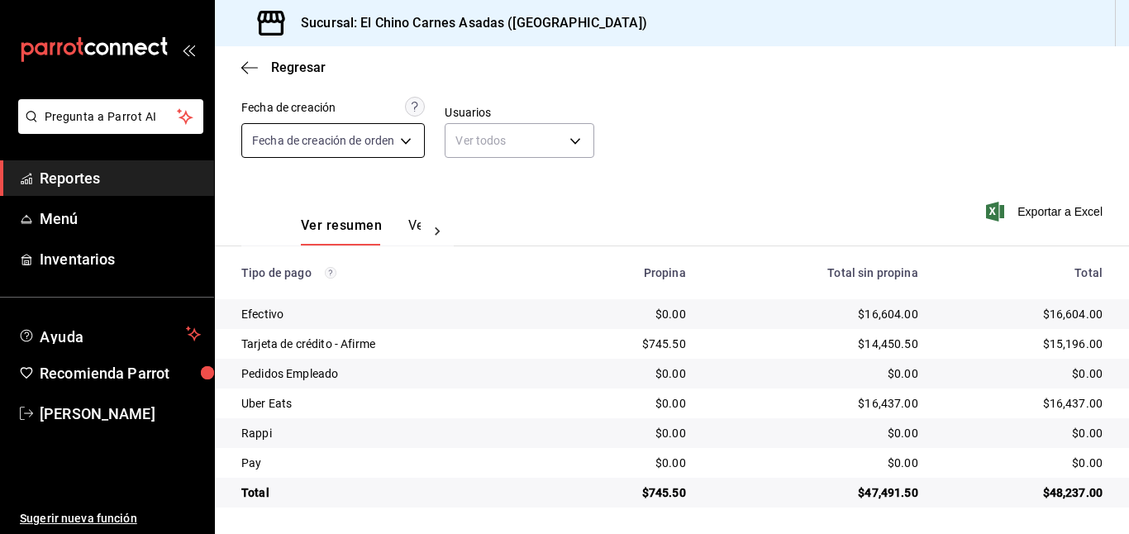 The height and width of the screenshot is (534, 1129). Describe the element at coordinates (394, 273) in the screenshot. I see `div: Tipo de pago` at that location.